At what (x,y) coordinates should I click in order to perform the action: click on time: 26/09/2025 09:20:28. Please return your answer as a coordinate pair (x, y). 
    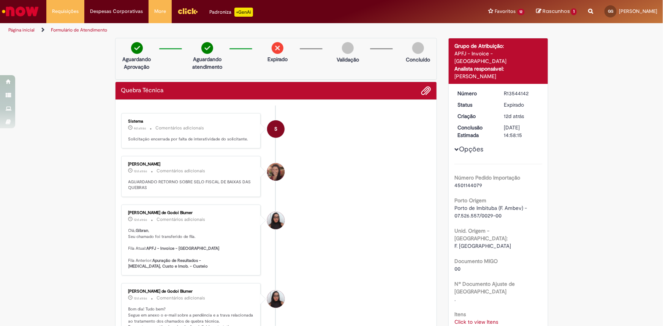
    Looking at the image, I should click on (140, 128).